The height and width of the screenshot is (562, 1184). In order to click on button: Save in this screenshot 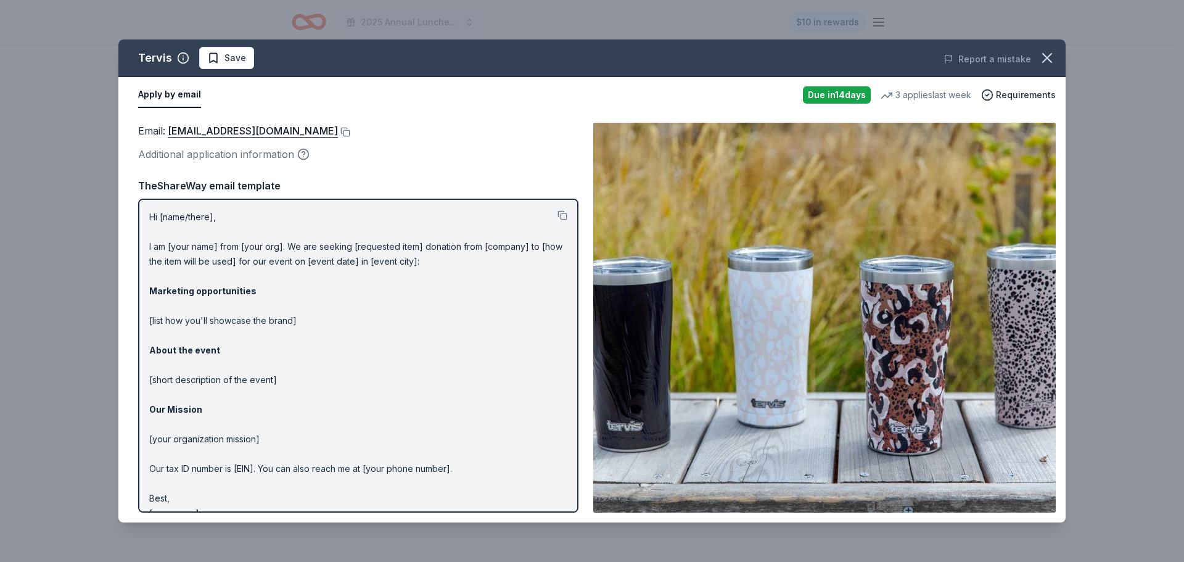, I will do `click(226, 58)`.